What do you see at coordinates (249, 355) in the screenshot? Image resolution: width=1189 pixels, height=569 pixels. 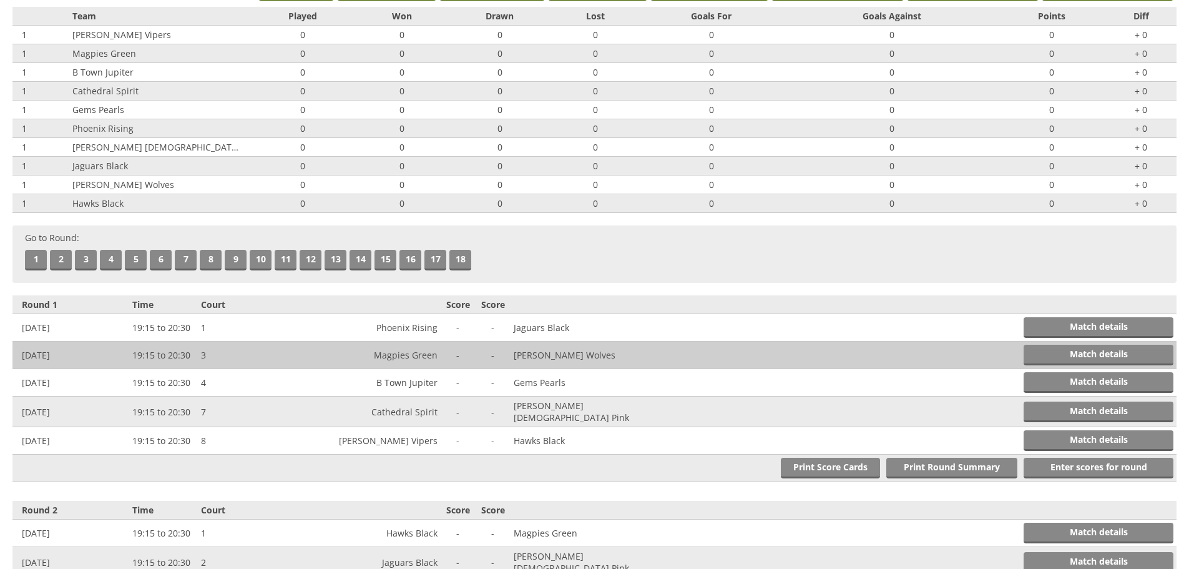 I see `td: 3` at bounding box center [249, 355].